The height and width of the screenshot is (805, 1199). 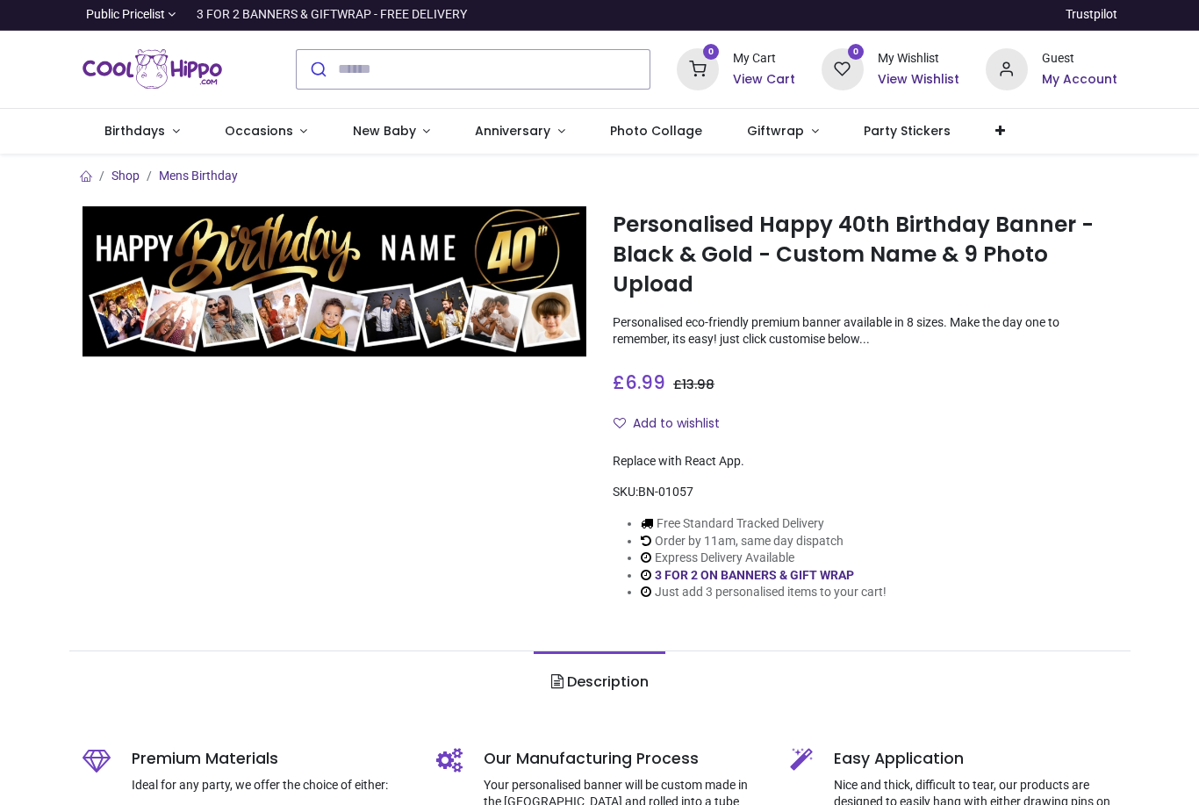 I want to click on div: My Wishlist, so click(x=918, y=59).